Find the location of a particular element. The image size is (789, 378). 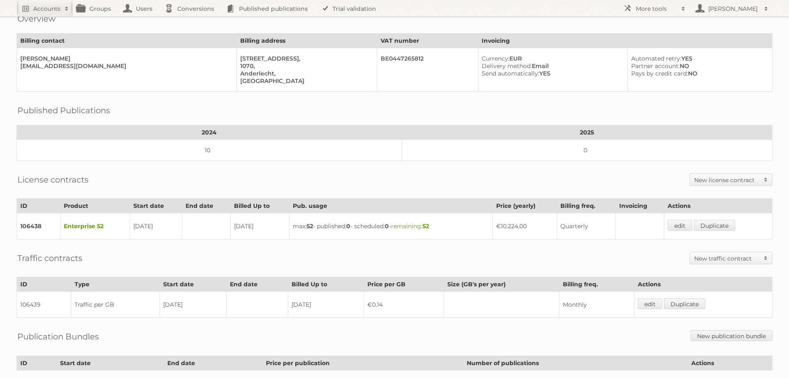

span: Automated retry: is located at coordinates (656, 58).